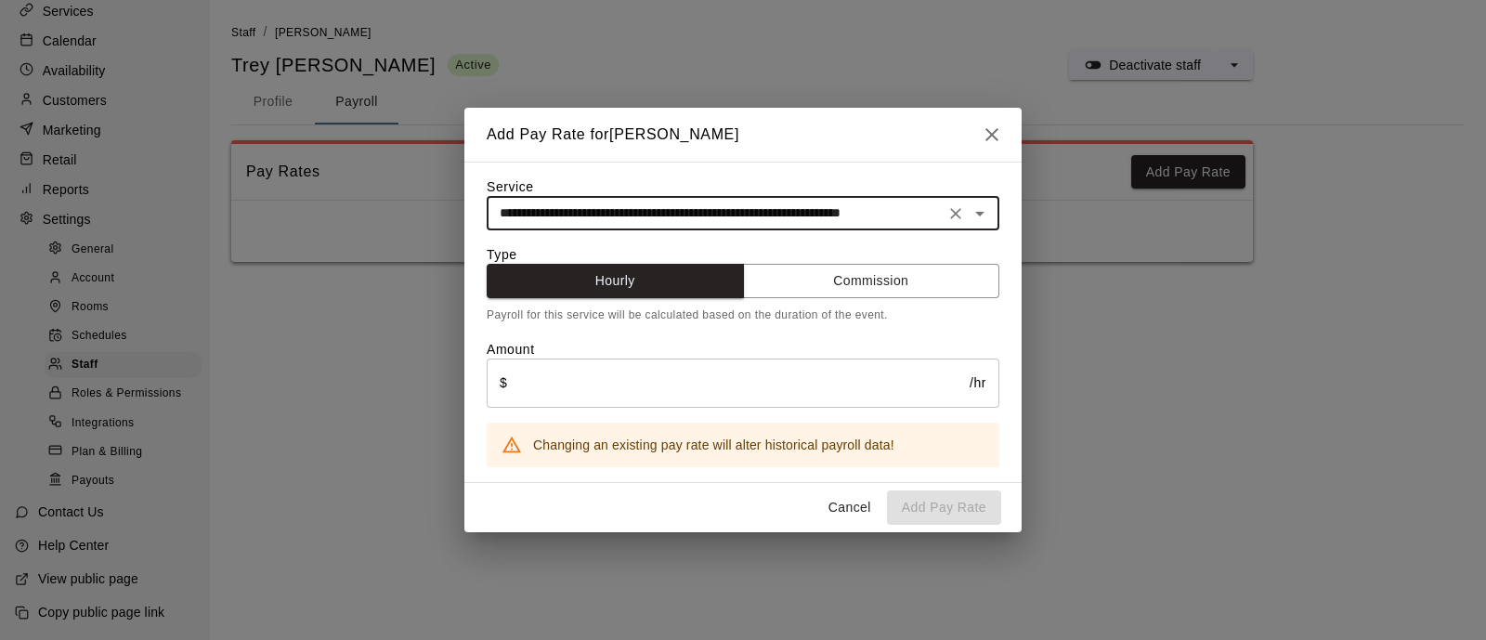  I want to click on p: /hr, so click(978, 383).